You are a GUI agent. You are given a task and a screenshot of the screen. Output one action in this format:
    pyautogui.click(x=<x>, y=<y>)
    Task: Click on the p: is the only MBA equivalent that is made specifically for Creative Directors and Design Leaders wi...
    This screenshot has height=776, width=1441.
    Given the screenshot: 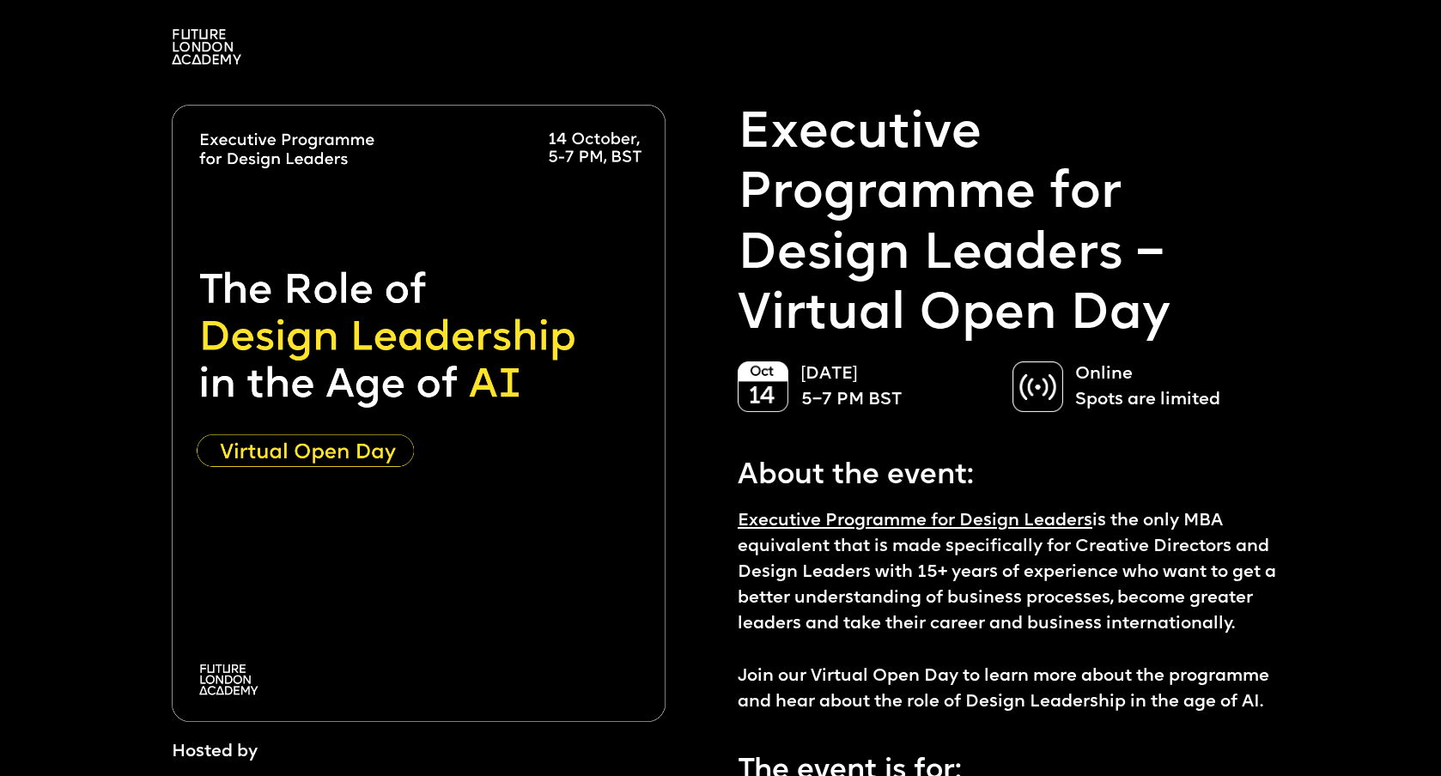 What is the action you would take?
    pyautogui.click(x=1011, y=612)
    